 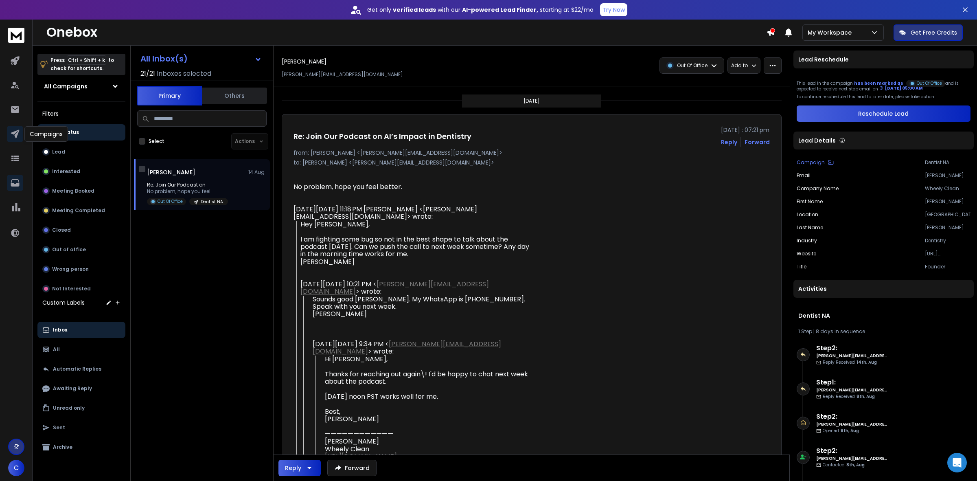 I want to click on button: Wrong person, so click(x=81, y=269).